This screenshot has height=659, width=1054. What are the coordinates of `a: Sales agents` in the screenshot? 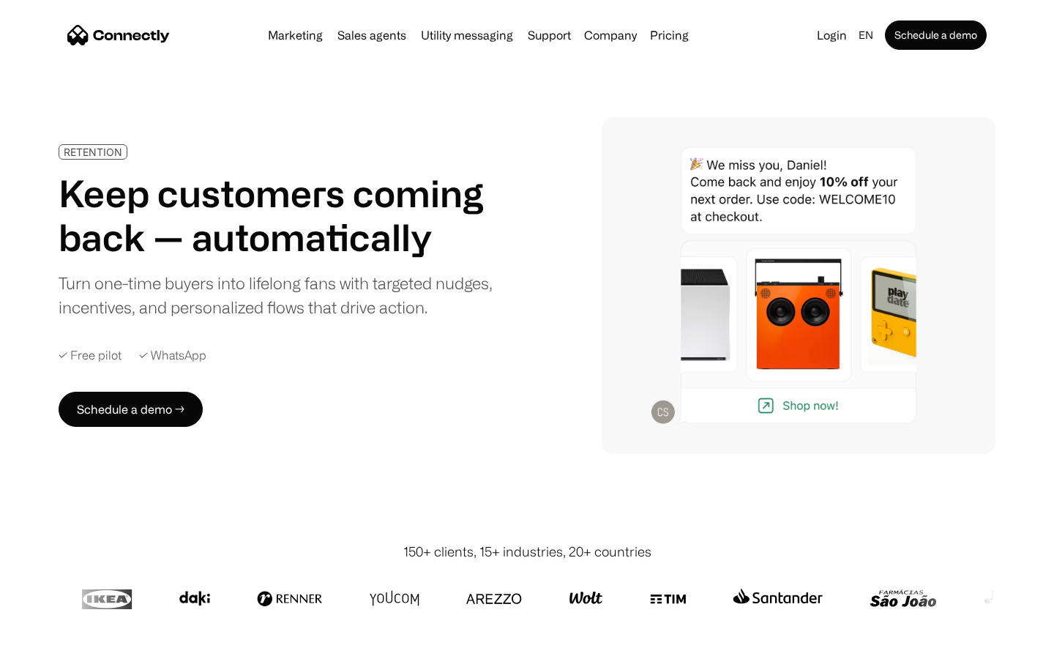 It's located at (372, 35).